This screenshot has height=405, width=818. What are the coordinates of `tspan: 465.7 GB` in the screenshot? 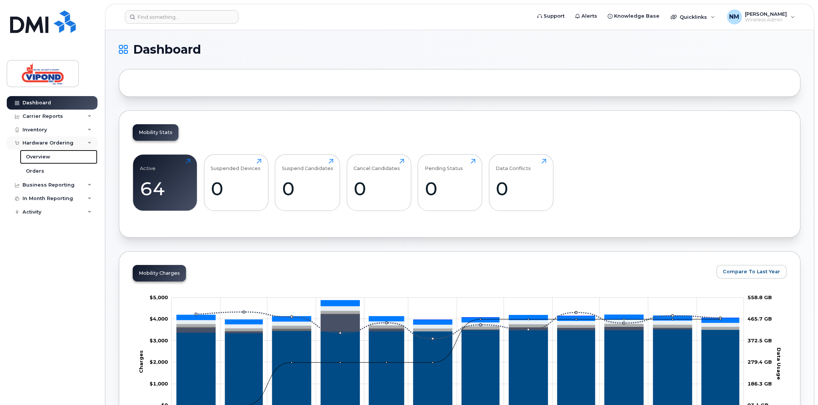 It's located at (760, 318).